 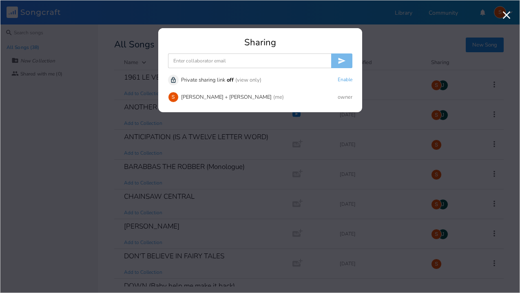 What do you see at coordinates (250, 61) in the screenshot?
I see `input: Enter collaborator email` at bounding box center [250, 61].